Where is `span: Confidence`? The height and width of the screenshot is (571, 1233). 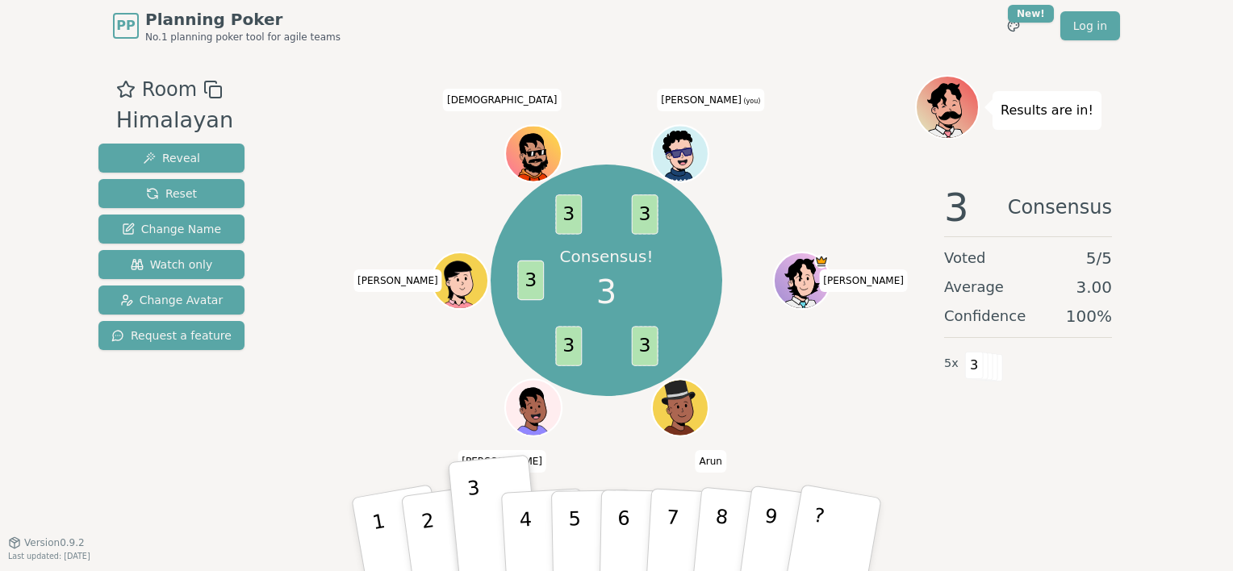 span: Confidence is located at coordinates (984, 316).